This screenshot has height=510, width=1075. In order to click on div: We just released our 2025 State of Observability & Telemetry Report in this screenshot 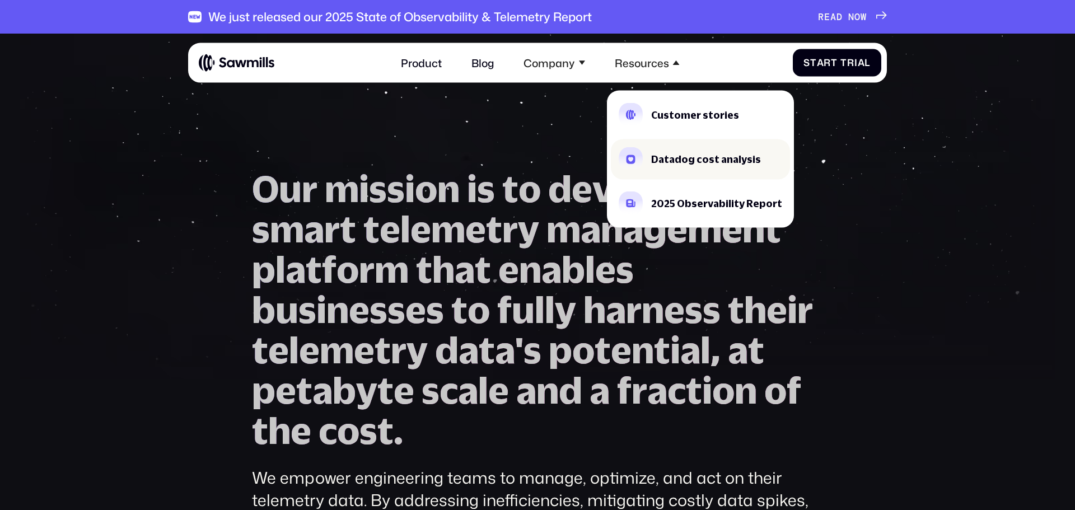, I will do `click(400, 17)`.